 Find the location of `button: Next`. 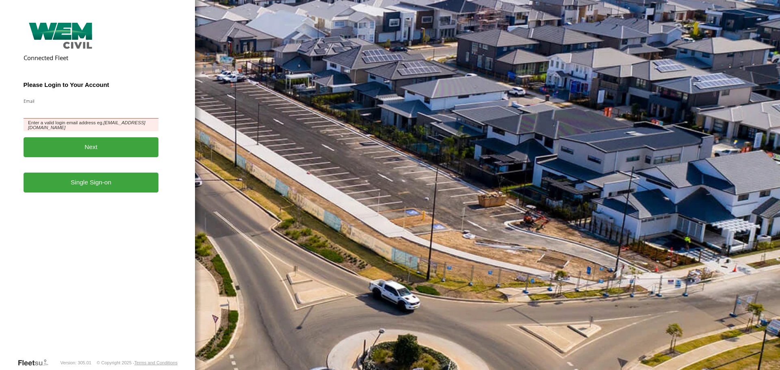

button: Next is located at coordinates (91, 147).